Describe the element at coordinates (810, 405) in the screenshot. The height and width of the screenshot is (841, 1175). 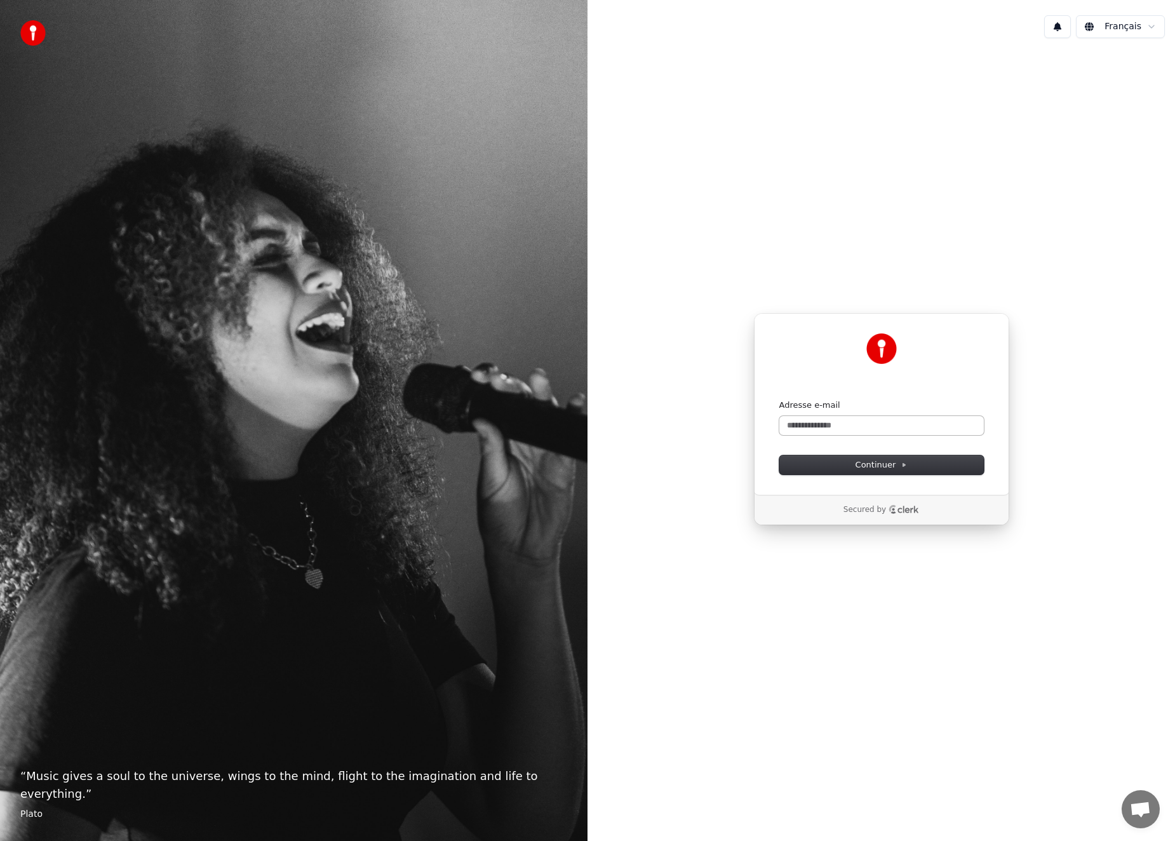
I see `label: Adresse e-mail` at that location.